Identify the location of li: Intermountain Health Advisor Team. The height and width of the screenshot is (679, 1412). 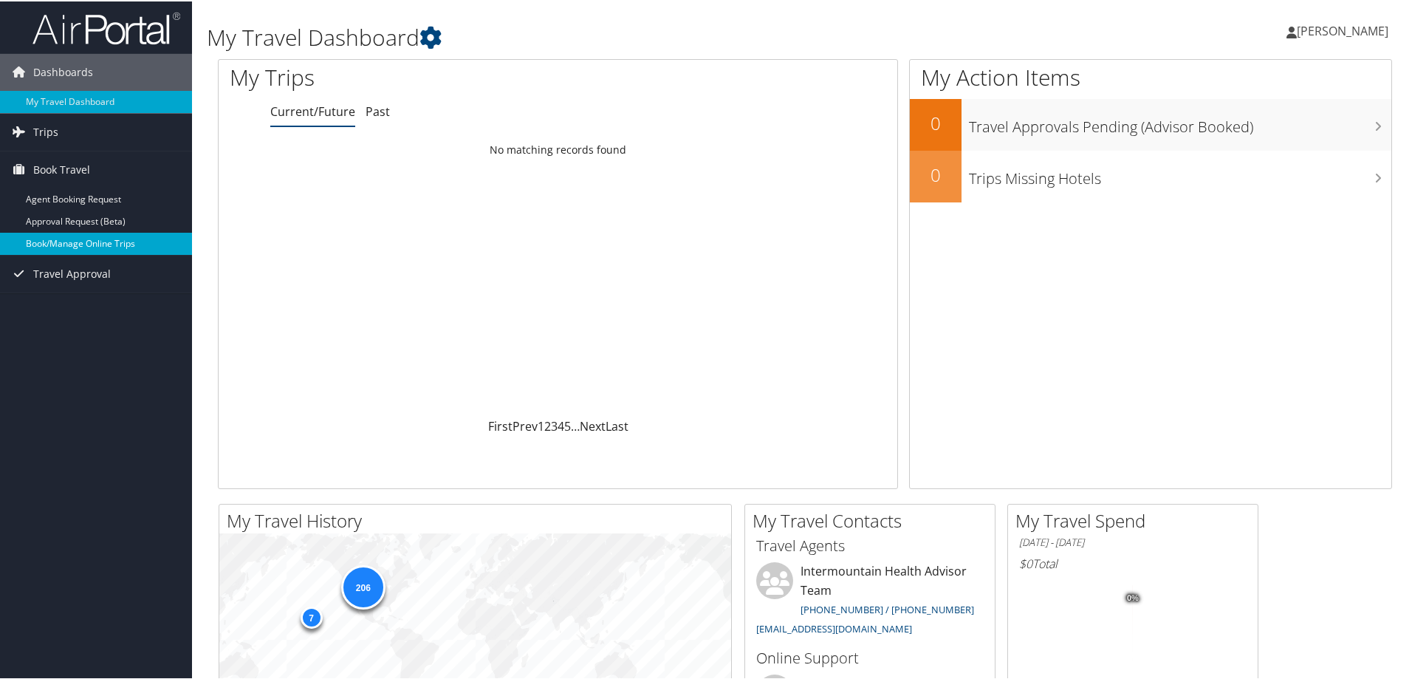
(870, 600).